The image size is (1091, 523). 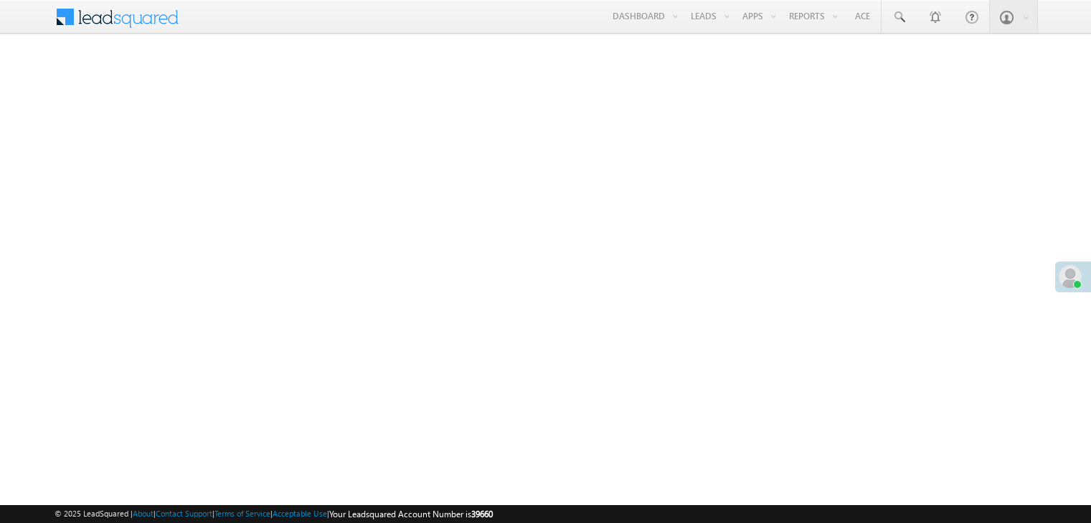 I want to click on a: Contact Support, so click(x=184, y=513).